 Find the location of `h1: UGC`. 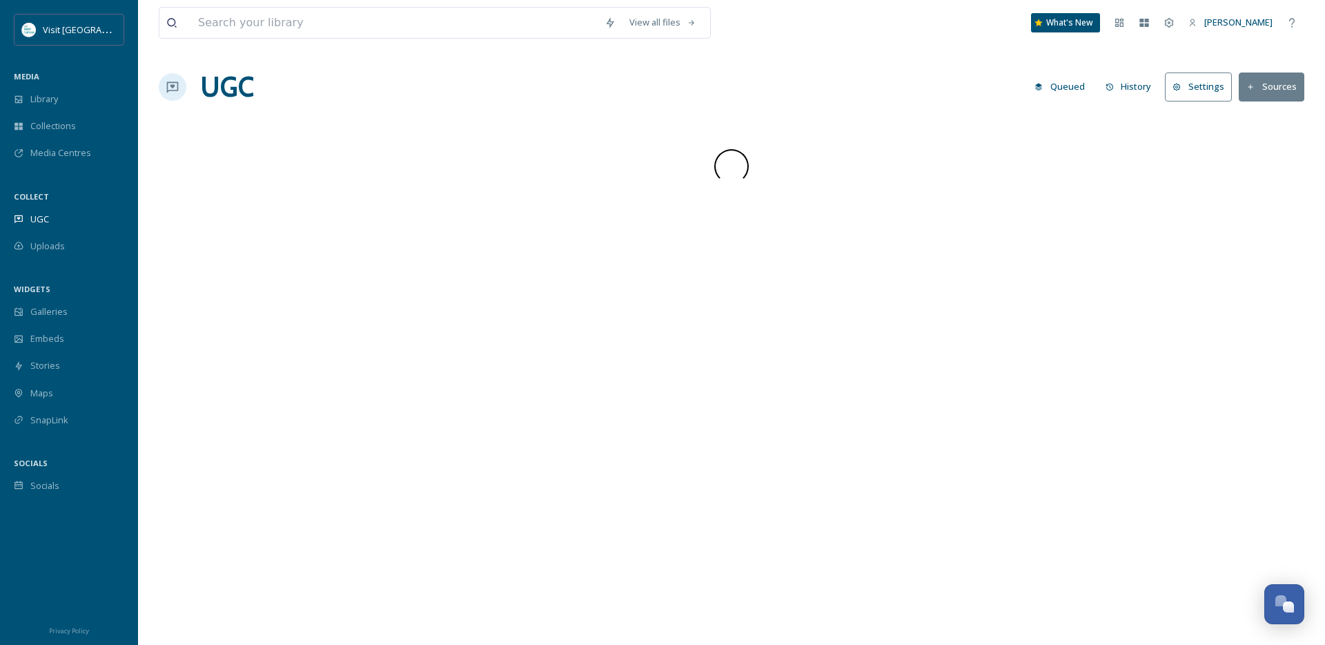

h1: UGC is located at coordinates (227, 87).